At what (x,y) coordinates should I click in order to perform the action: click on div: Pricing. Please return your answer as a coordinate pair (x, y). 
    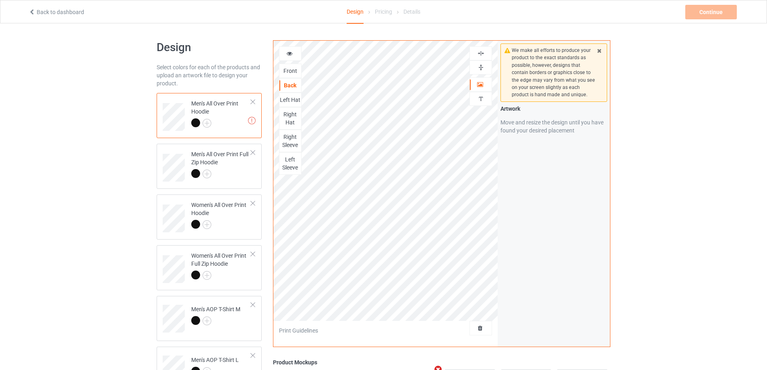
    Looking at the image, I should click on (383, 12).